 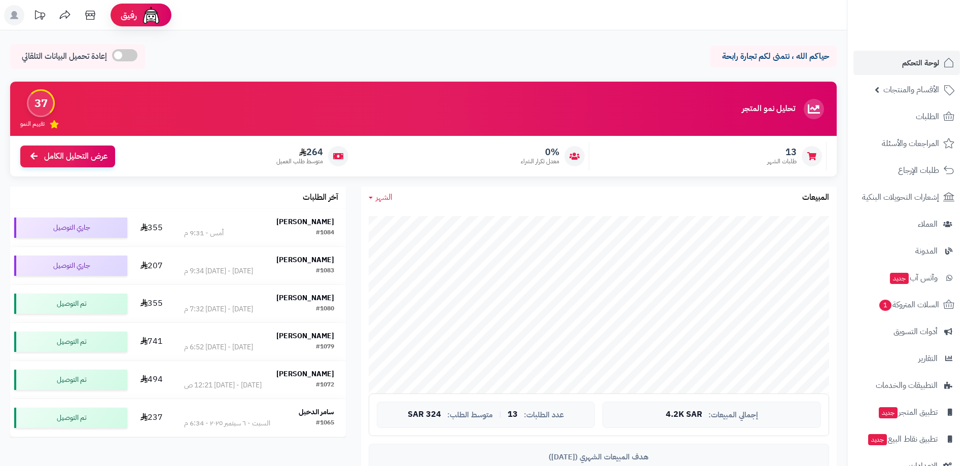 What do you see at coordinates (300, 161) in the screenshot?
I see `span: متوسط طلب العميل` at bounding box center [300, 161].